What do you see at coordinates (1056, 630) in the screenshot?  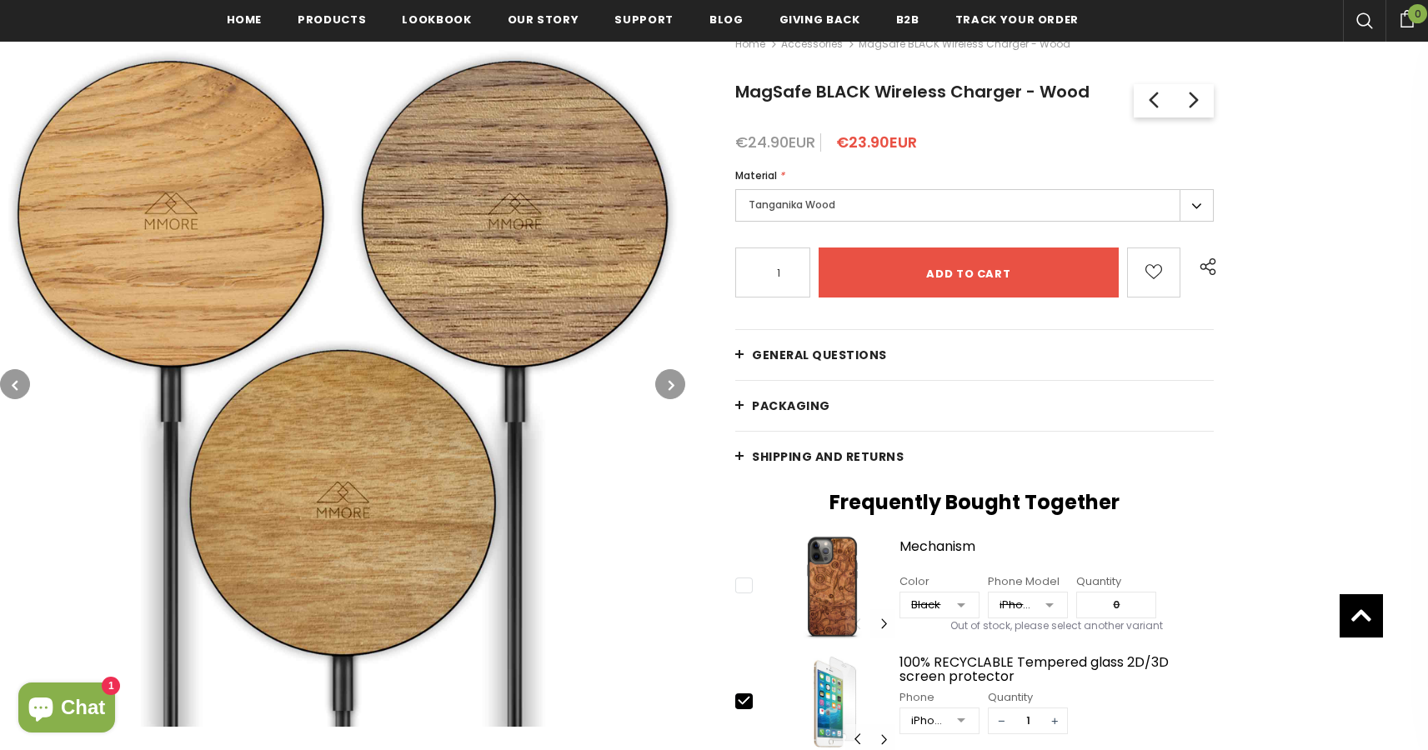 I see `div: Out of stock, please select another variant` at bounding box center [1056, 630].